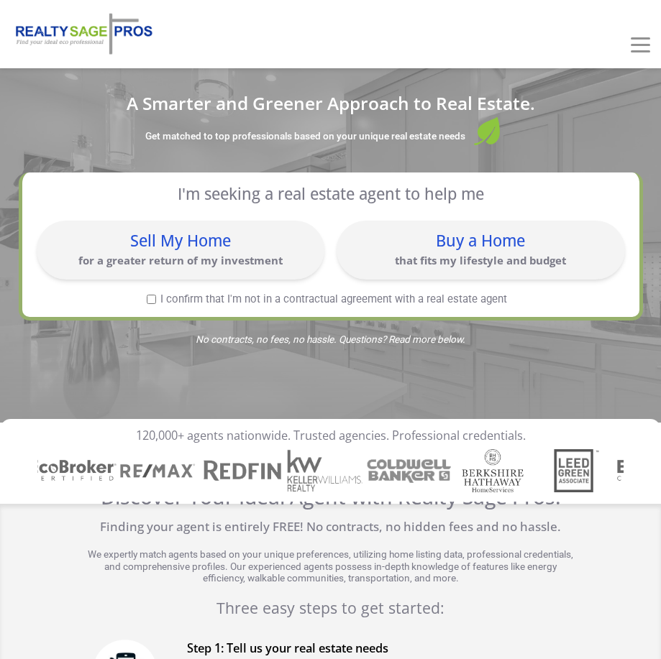  What do you see at coordinates (480, 261) in the screenshot?
I see `p: that fits my lifestyle and budget` at bounding box center [480, 261].